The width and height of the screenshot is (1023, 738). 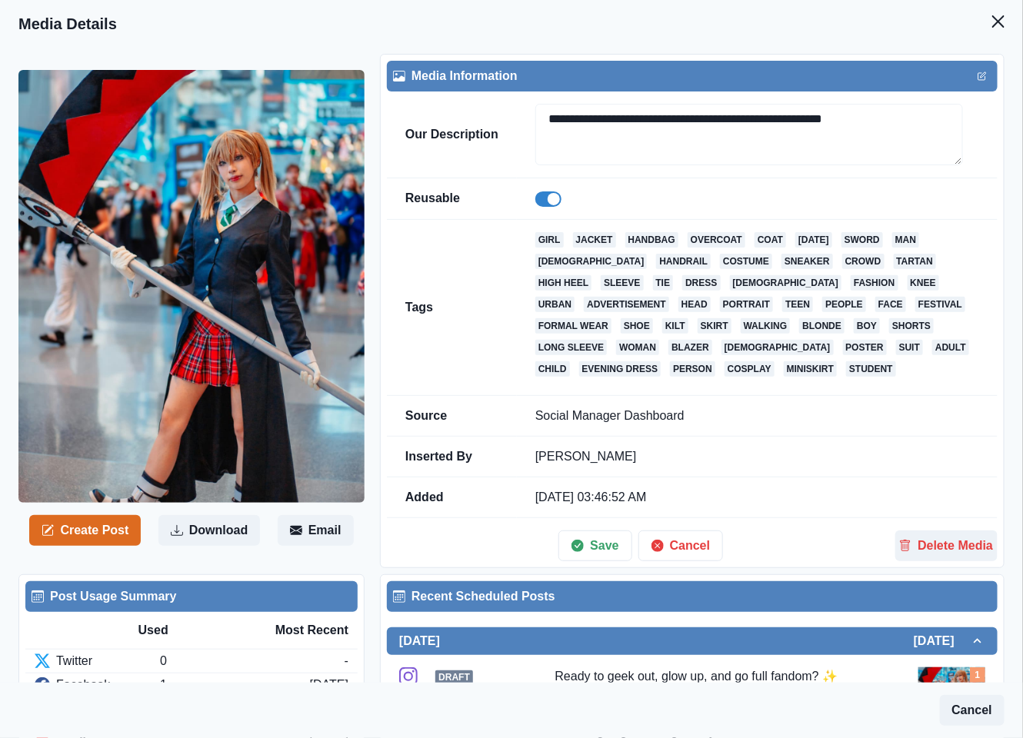 What do you see at coordinates (451, 307) in the screenshot?
I see `td: Tags` at bounding box center [451, 307].